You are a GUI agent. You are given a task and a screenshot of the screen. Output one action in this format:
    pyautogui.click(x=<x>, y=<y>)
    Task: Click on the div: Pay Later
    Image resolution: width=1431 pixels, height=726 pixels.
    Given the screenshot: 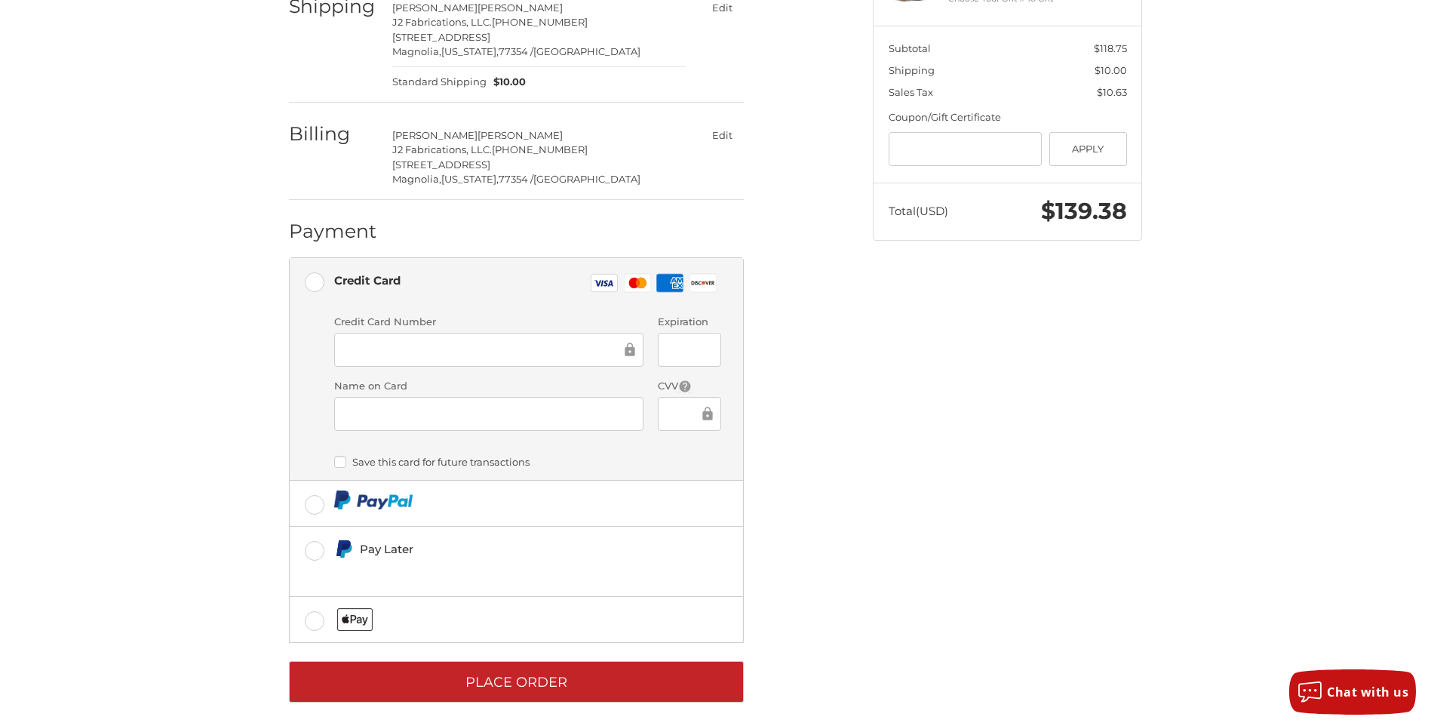 What is the action you would take?
    pyautogui.click(x=499, y=548)
    